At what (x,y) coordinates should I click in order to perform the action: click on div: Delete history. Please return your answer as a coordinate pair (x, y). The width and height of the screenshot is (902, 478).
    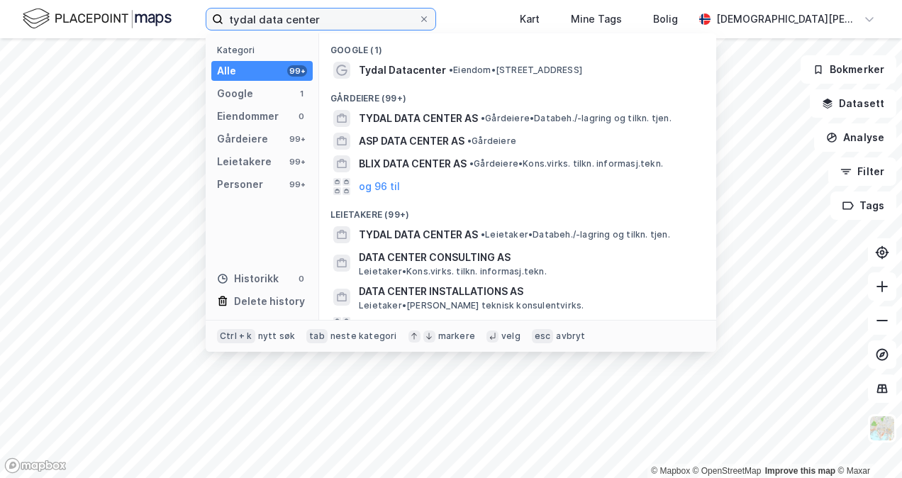
    Looking at the image, I should click on (269, 301).